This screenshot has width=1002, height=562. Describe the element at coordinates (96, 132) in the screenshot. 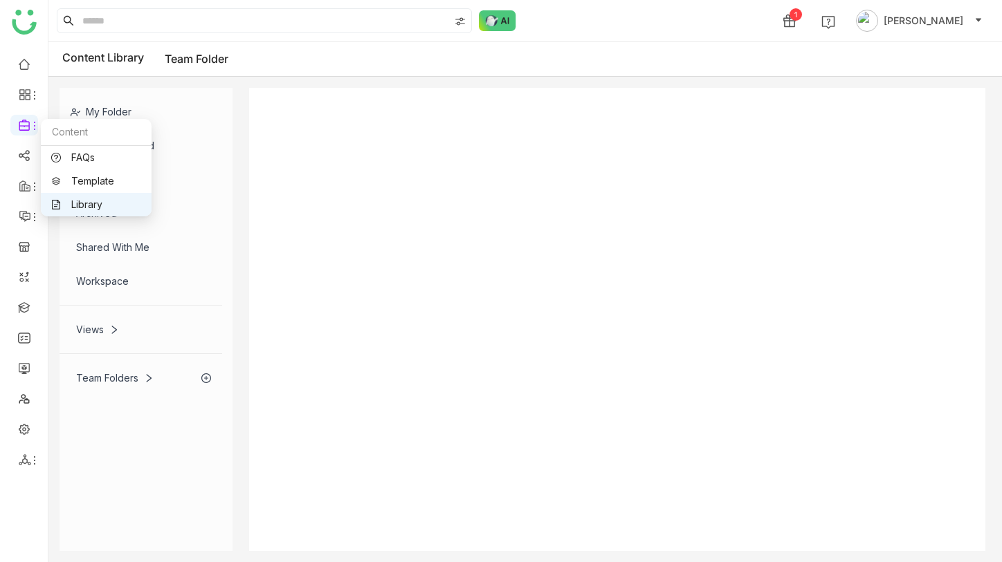

I see `div: Content` at that location.